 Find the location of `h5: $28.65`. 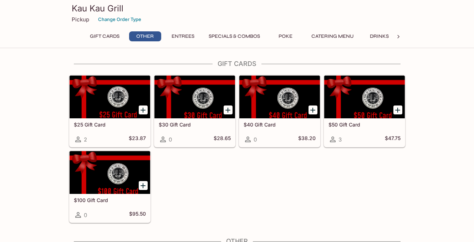

h5: $28.65 is located at coordinates (222, 139).